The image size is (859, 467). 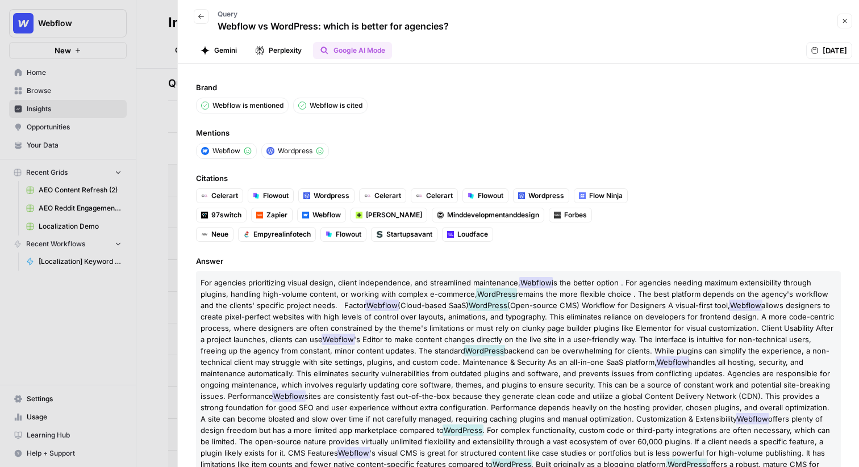 What do you see at coordinates (333, 26) in the screenshot?
I see `p: Webflow vs WordPress: which is better for agencies?` at bounding box center [333, 26].